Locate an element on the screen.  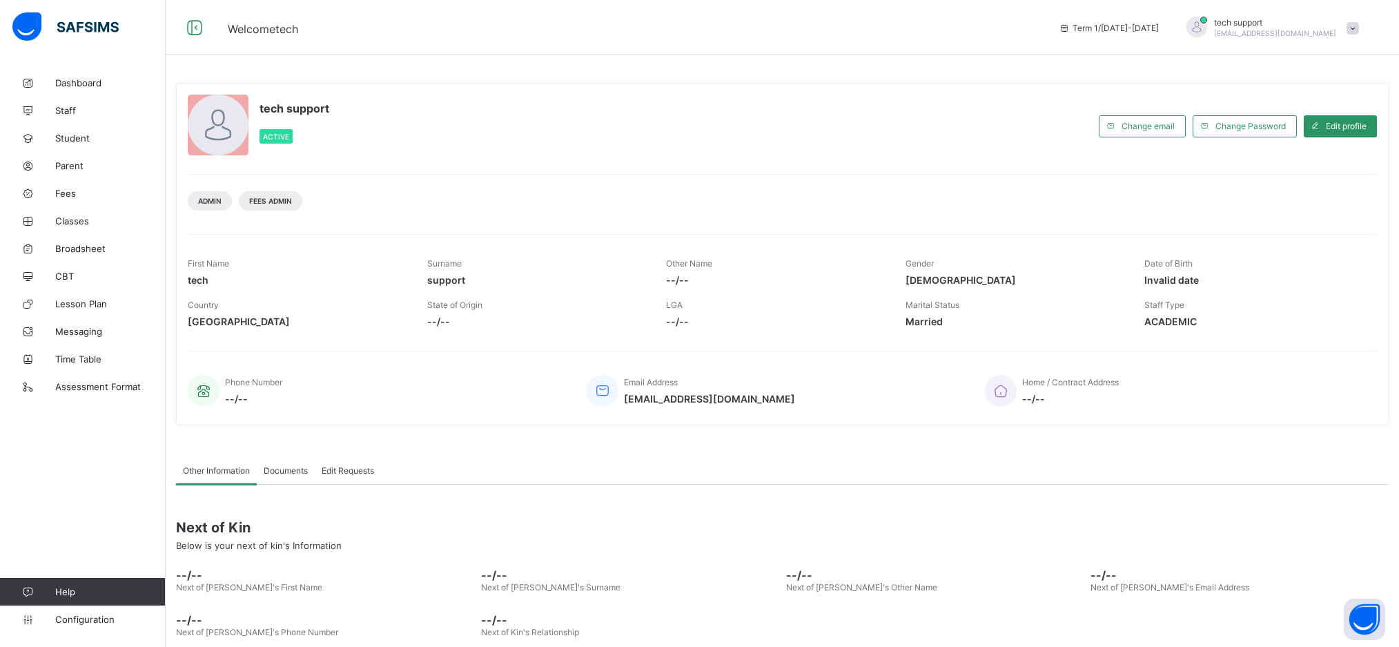
span: Gender is located at coordinates (919, 263).